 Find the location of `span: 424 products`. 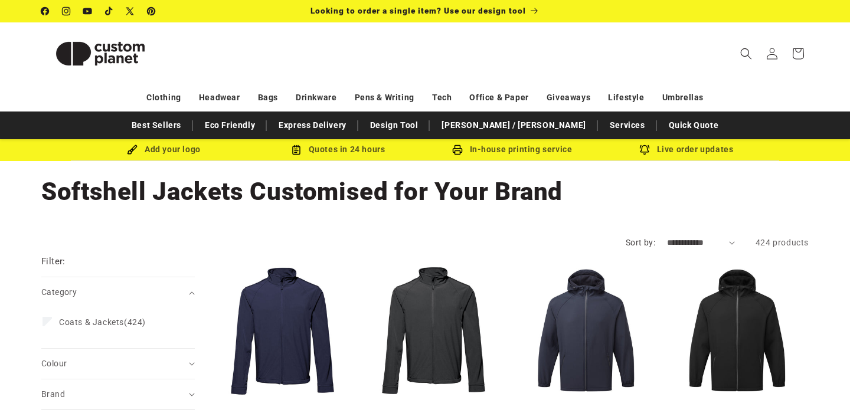

span: 424 products is located at coordinates (782, 243).